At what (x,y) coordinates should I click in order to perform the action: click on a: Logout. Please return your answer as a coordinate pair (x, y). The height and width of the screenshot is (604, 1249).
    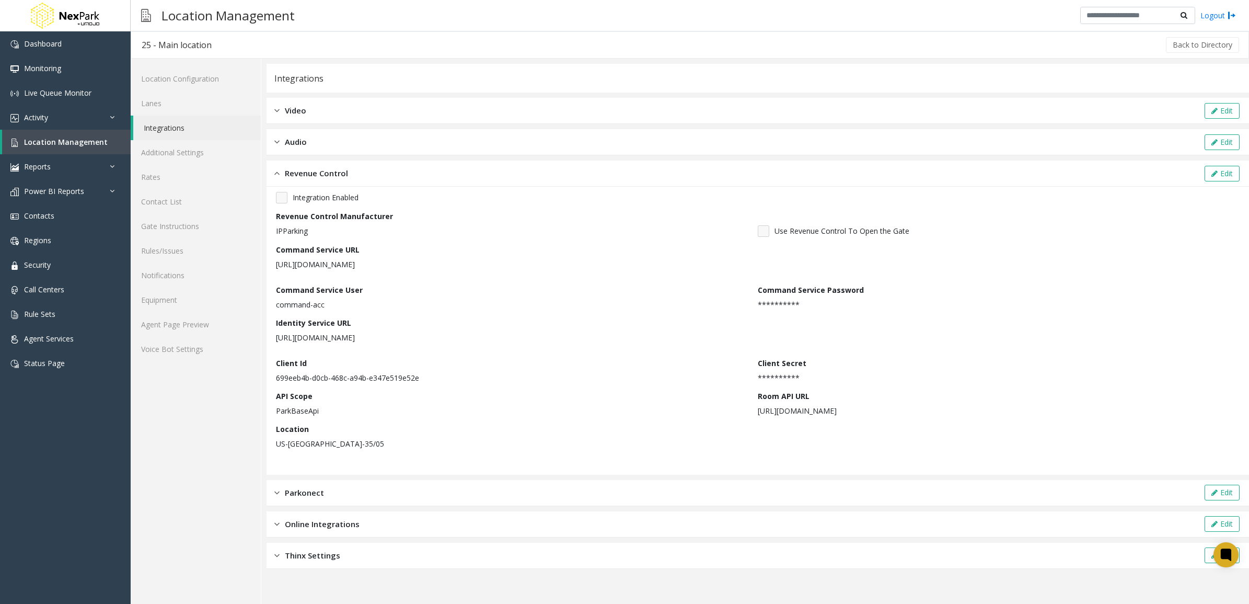
    Looking at the image, I should click on (1219, 15).